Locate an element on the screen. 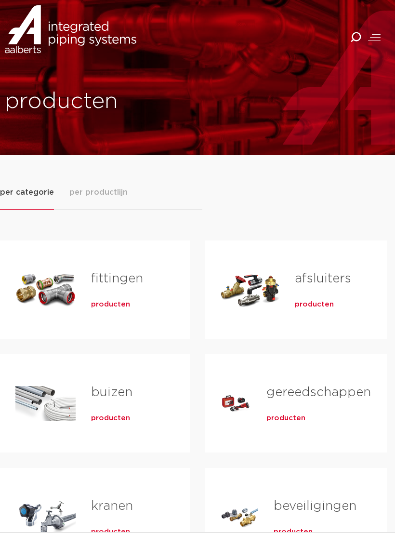 The height and width of the screenshot is (533, 395). a: gereedschappen is located at coordinates (319, 392).